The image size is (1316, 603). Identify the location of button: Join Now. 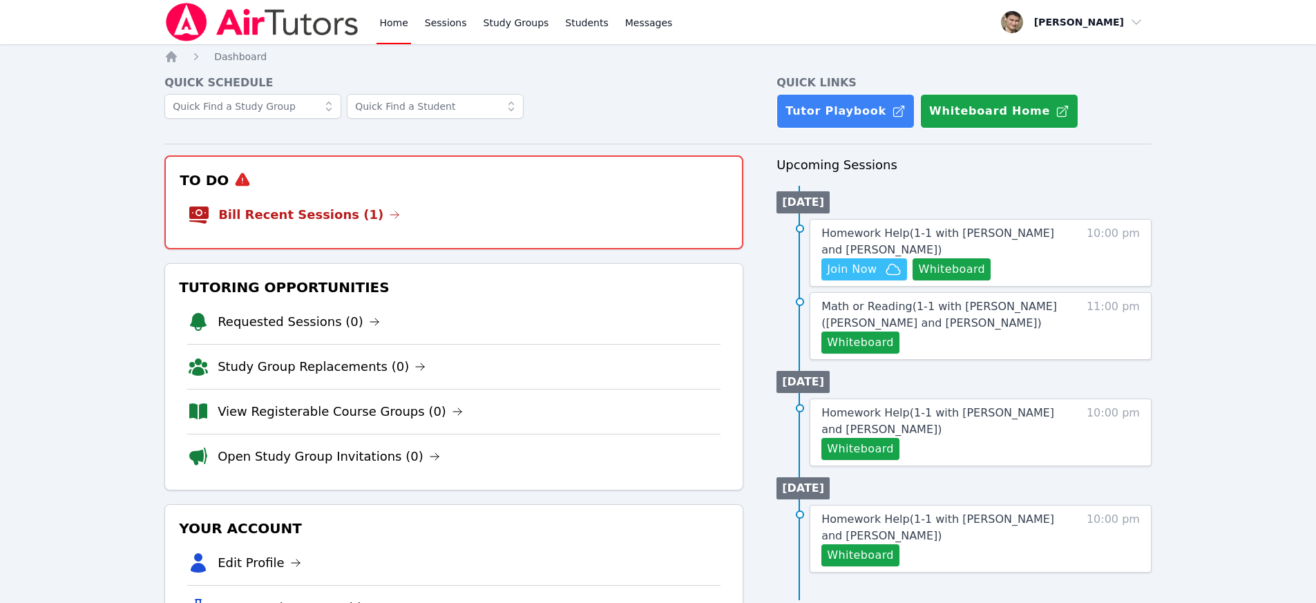
(864, 269).